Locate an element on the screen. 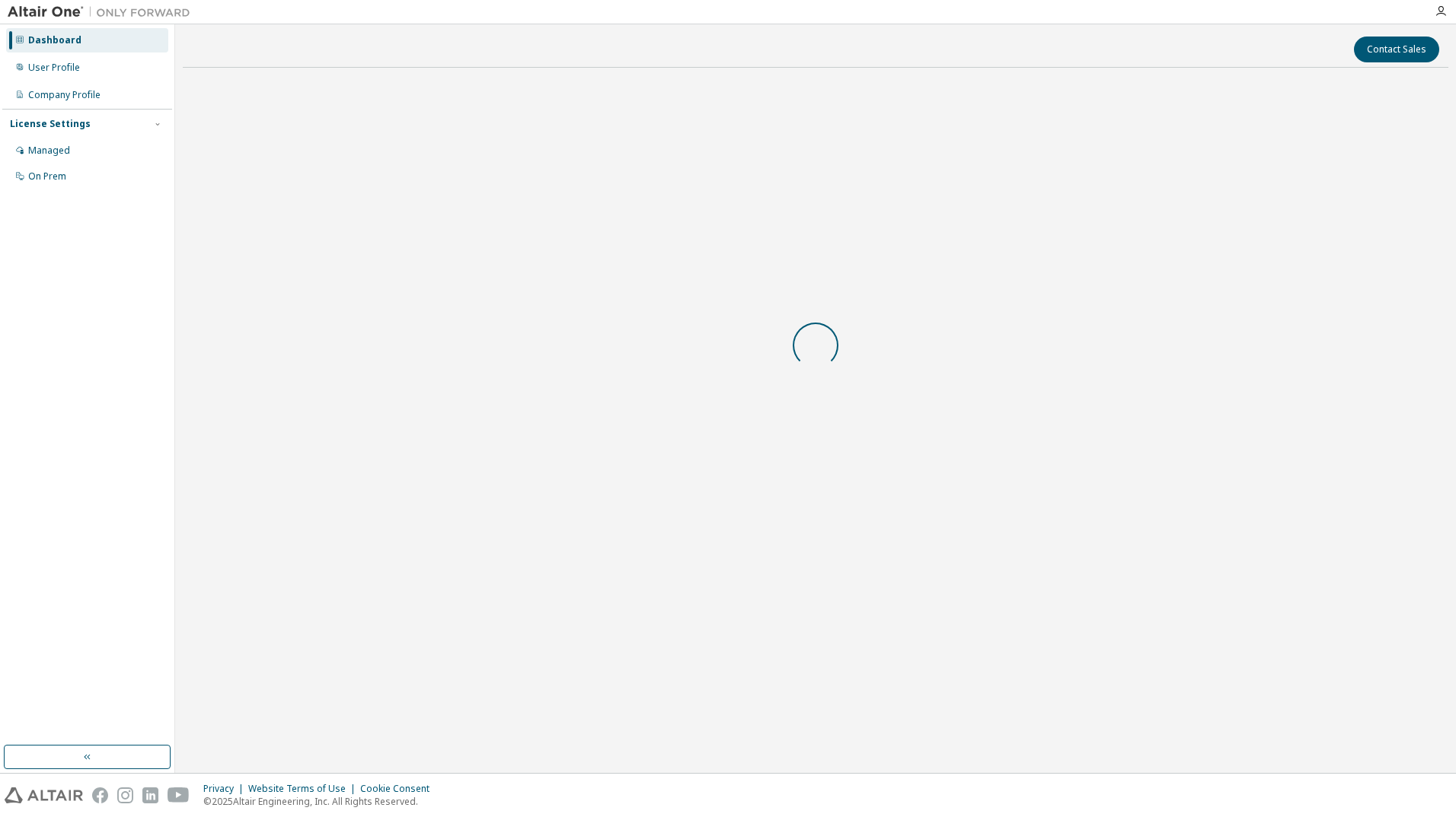  div: Website Terms of Use is located at coordinates (304, 789).